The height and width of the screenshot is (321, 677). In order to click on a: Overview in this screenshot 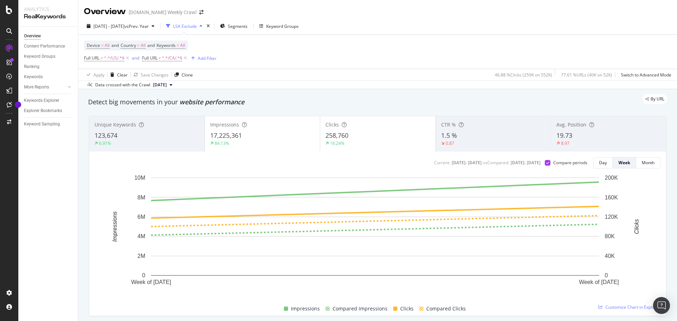, I will do `click(48, 36)`.